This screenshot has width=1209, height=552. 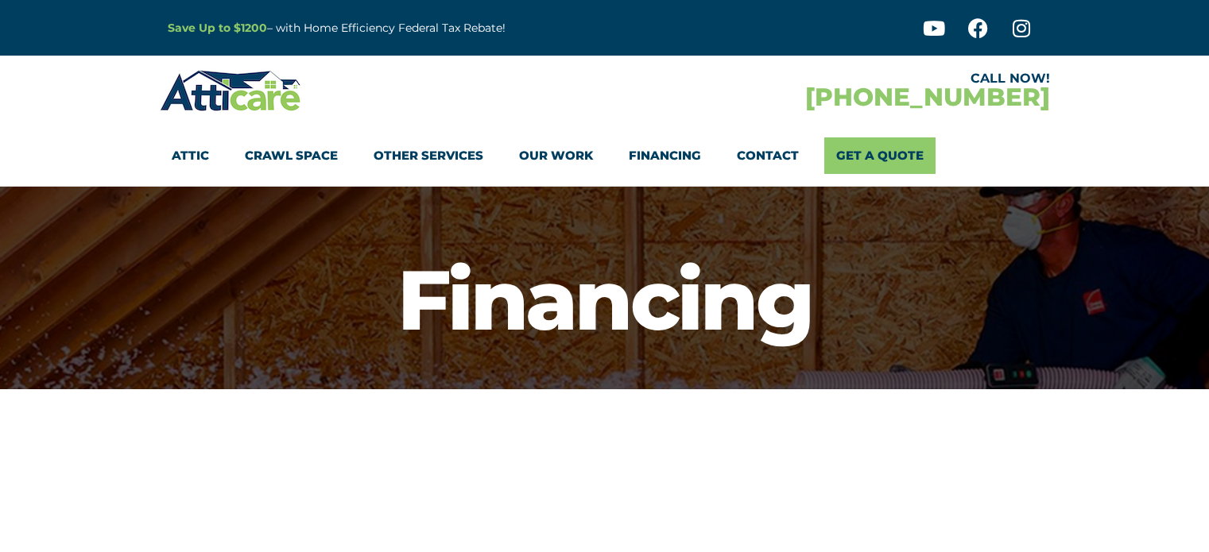 I want to click on a: Get A Quote, so click(x=880, y=156).